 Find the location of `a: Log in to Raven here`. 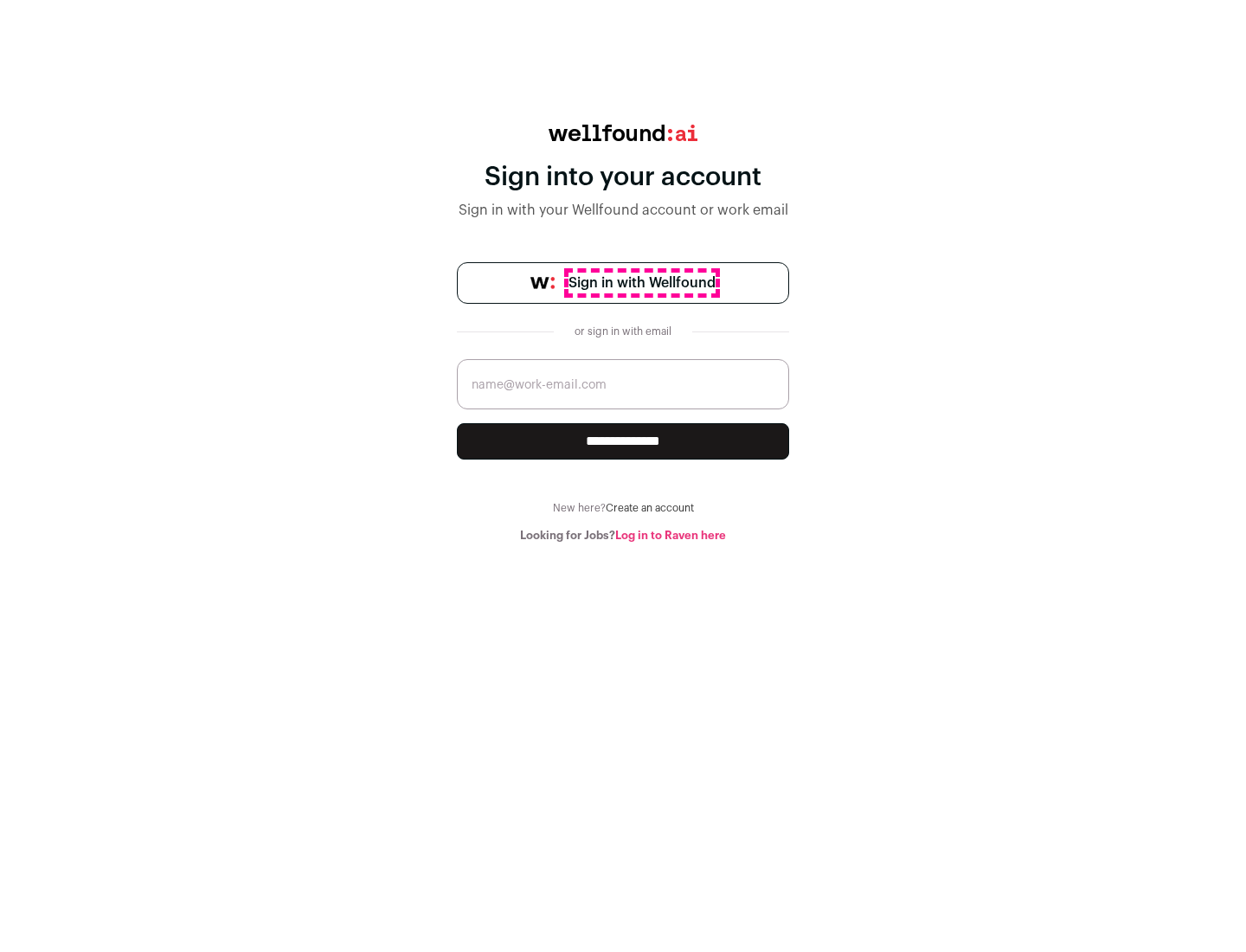

a: Log in to Raven here is located at coordinates (671, 535).